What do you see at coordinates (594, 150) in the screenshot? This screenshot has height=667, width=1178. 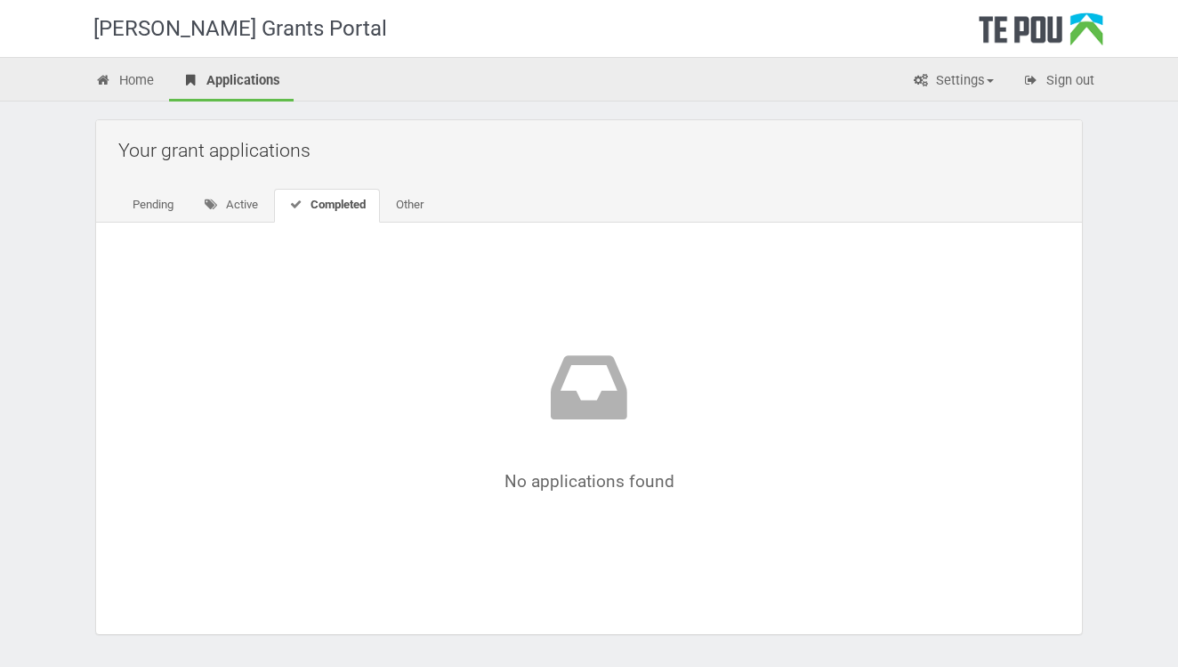 I see `h2: Your grant applications` at bounding box center [594, 150].